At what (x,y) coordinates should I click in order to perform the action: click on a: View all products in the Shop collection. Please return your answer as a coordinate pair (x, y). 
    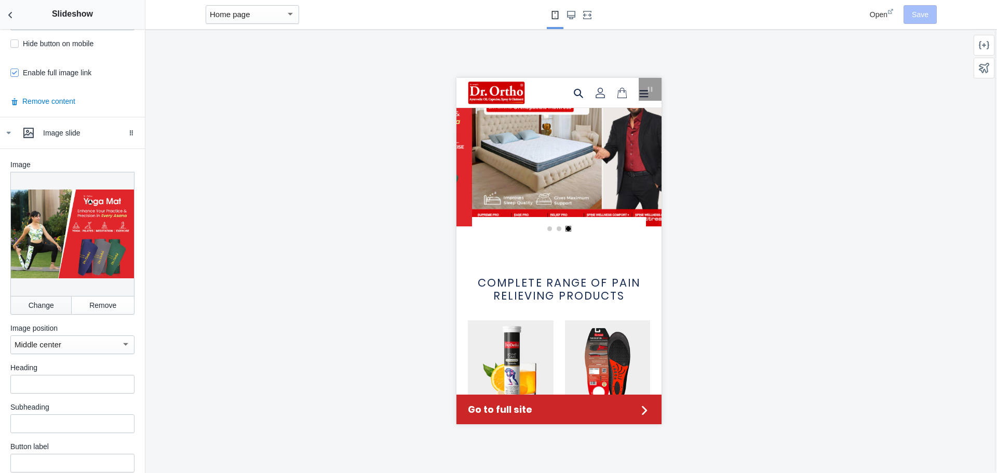
    Looking at the image, I should click on (102, 211).